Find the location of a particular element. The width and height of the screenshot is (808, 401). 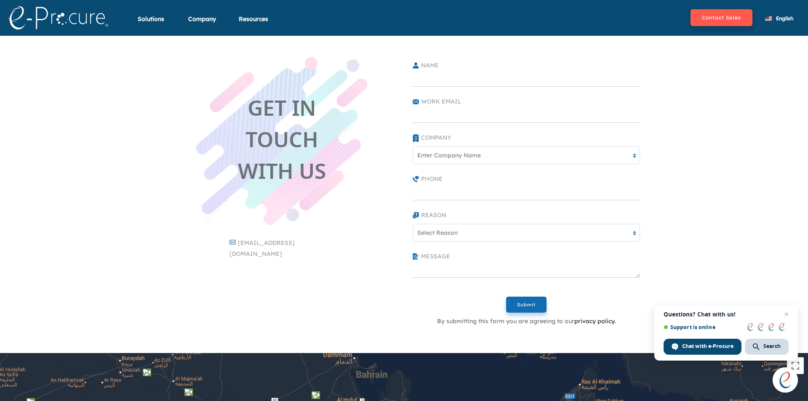

button: Contact Sales is located at coordinates (721, 18).